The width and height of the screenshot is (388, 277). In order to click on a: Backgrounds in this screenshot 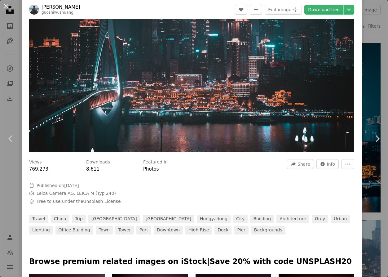, I will do `click(268, 230)`.